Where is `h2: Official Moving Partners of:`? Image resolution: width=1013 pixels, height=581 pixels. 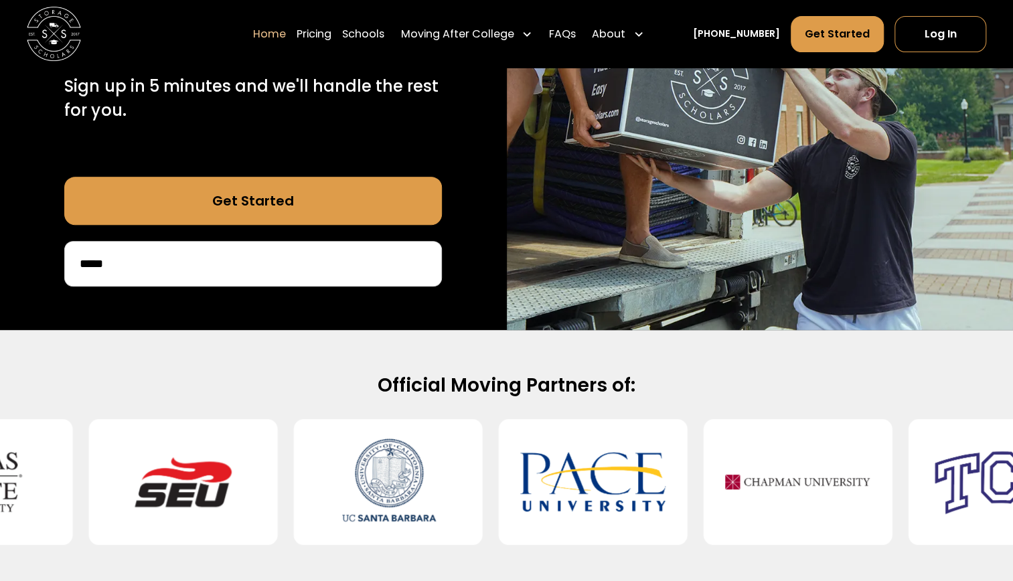
h2: Official Moving Partners of: is located at coordinates (506, 385).